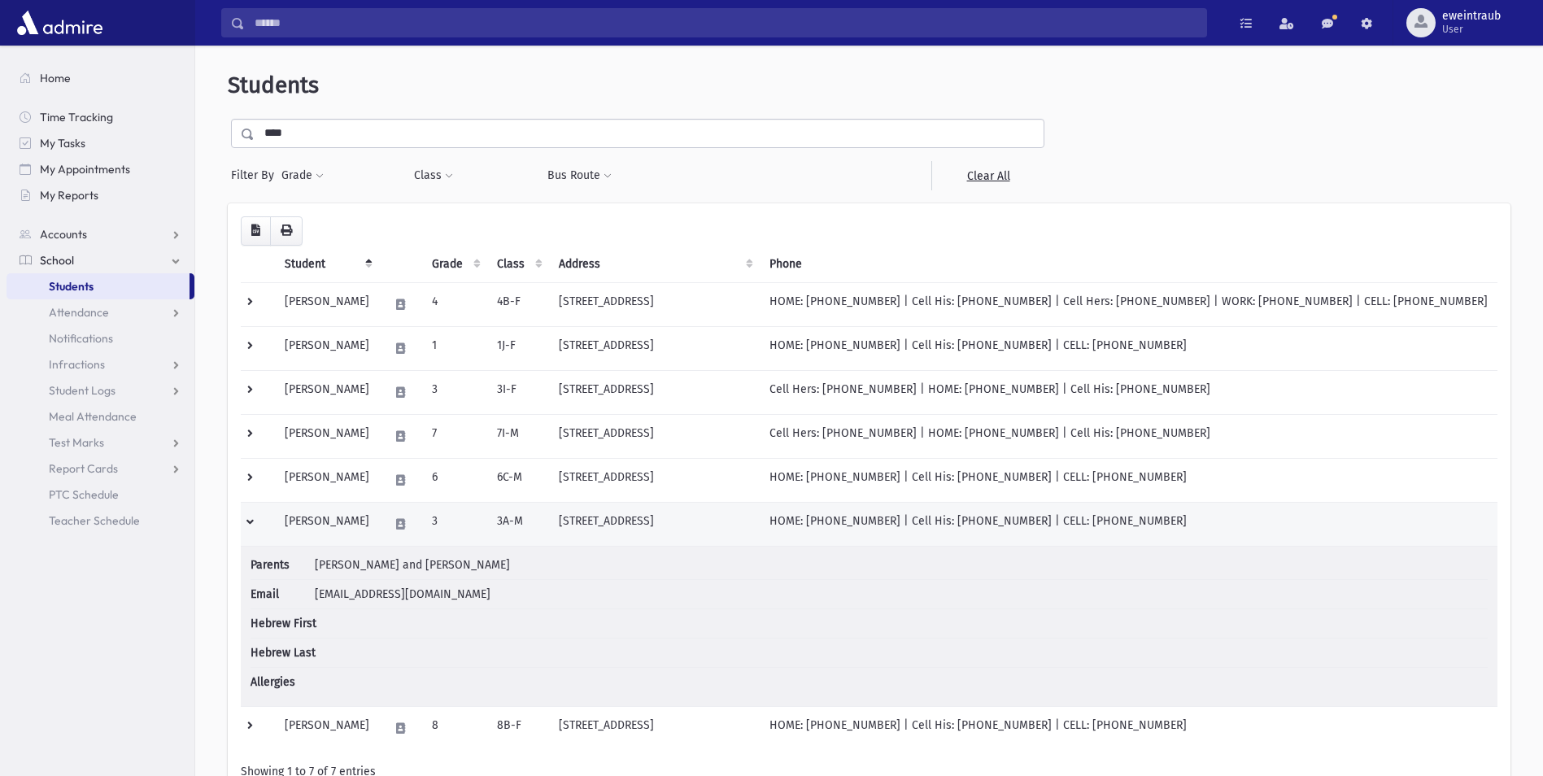  What do you see at coordinates (100, 391) in the screenshot?
I see `a: Student Logs` at bounding box center [100, 391].